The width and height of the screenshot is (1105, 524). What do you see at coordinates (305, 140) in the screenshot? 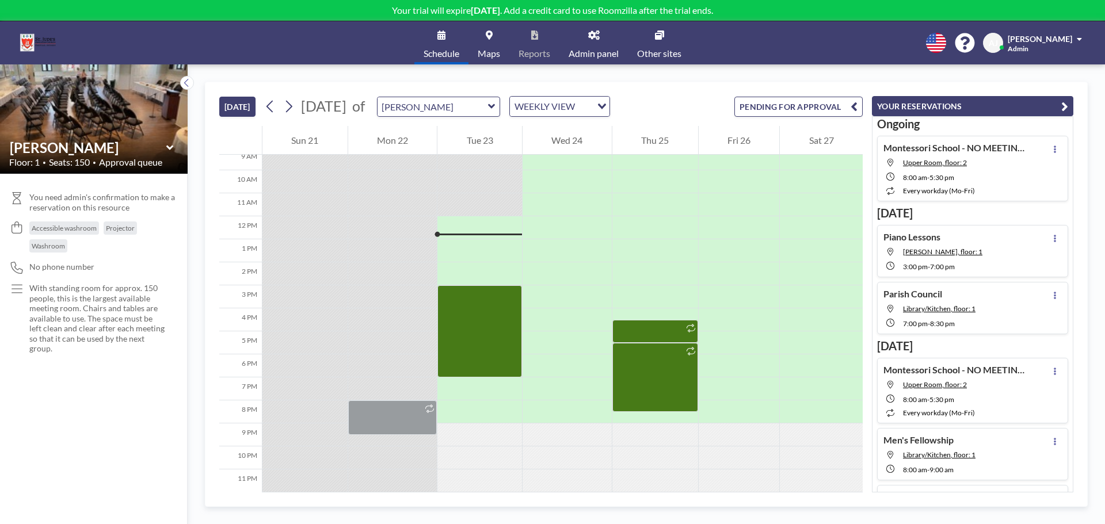
I see `div: Sun 21` at bounding box center [305, 140].